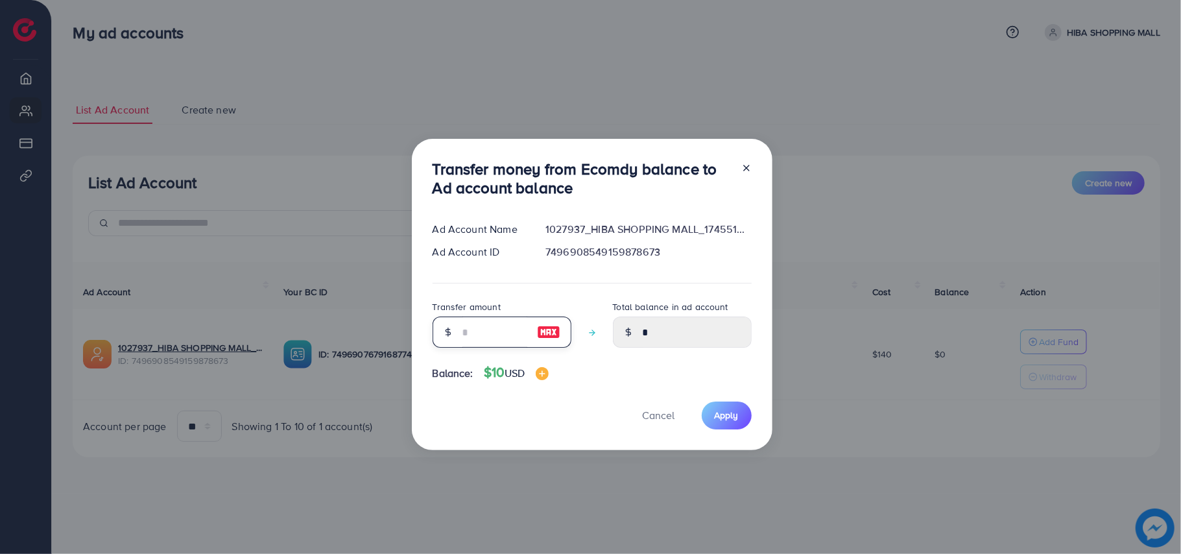 Image resolution: width=1181 pixels, height=554 pixels. What do you see at coordinates (478, 252) in the screenshot?
I see `div: Ad Account ID` at bounding box center [478, 252].